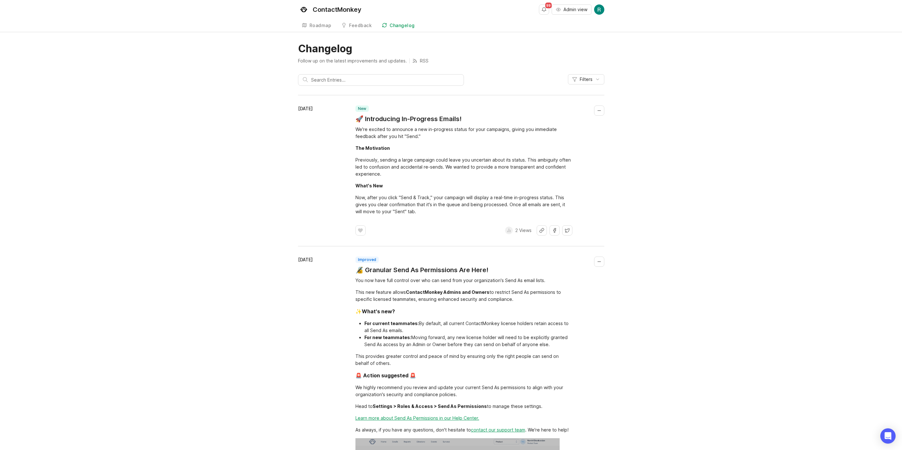 This screenshot has width=902, height=450. What do you see at coordinates (548, 5) in the screenshot?
I see `span: 99` at bounding box center [548, 5].